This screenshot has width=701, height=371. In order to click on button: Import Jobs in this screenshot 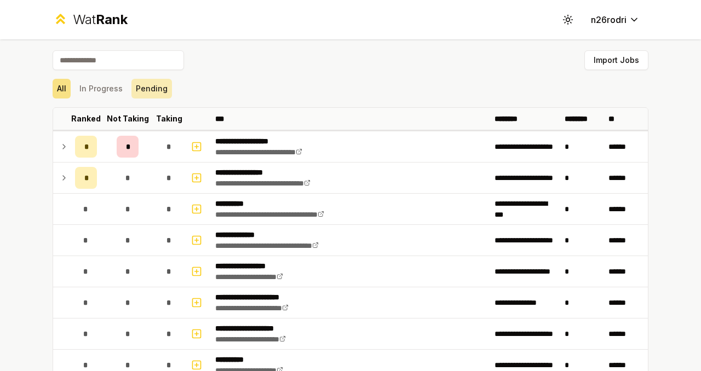, I will do `click(616, 60)`.